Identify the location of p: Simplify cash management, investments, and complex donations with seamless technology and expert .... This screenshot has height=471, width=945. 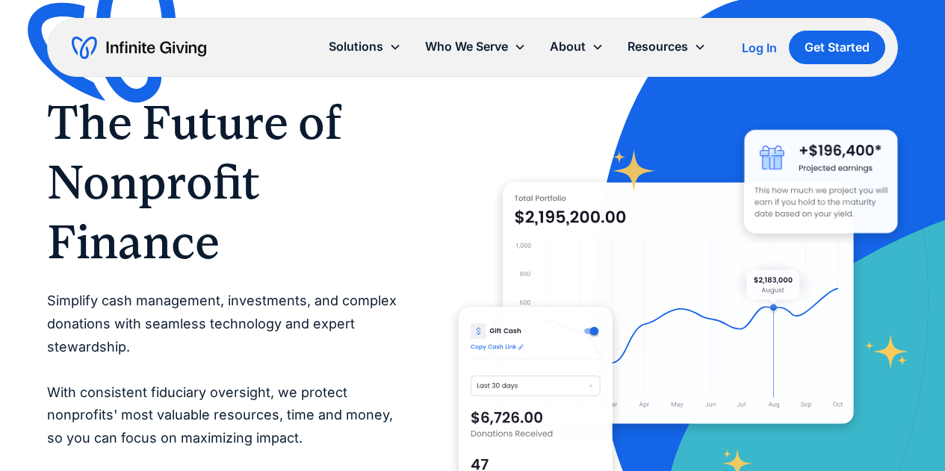
(223, 370).